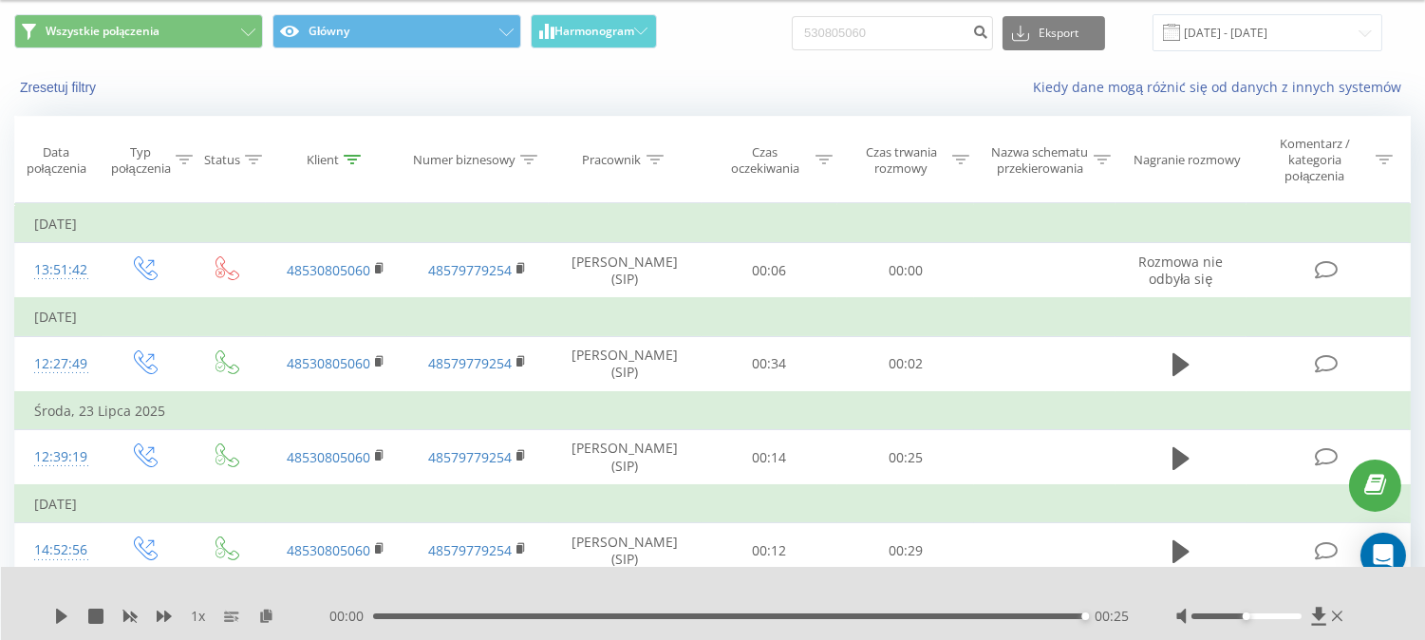  What do you see at coordinates (1222, 86) in the screenshot?
I see `a: Kiedy dane mogą różnić się od danych z innych systemów` at bounding box center [1222, 86].